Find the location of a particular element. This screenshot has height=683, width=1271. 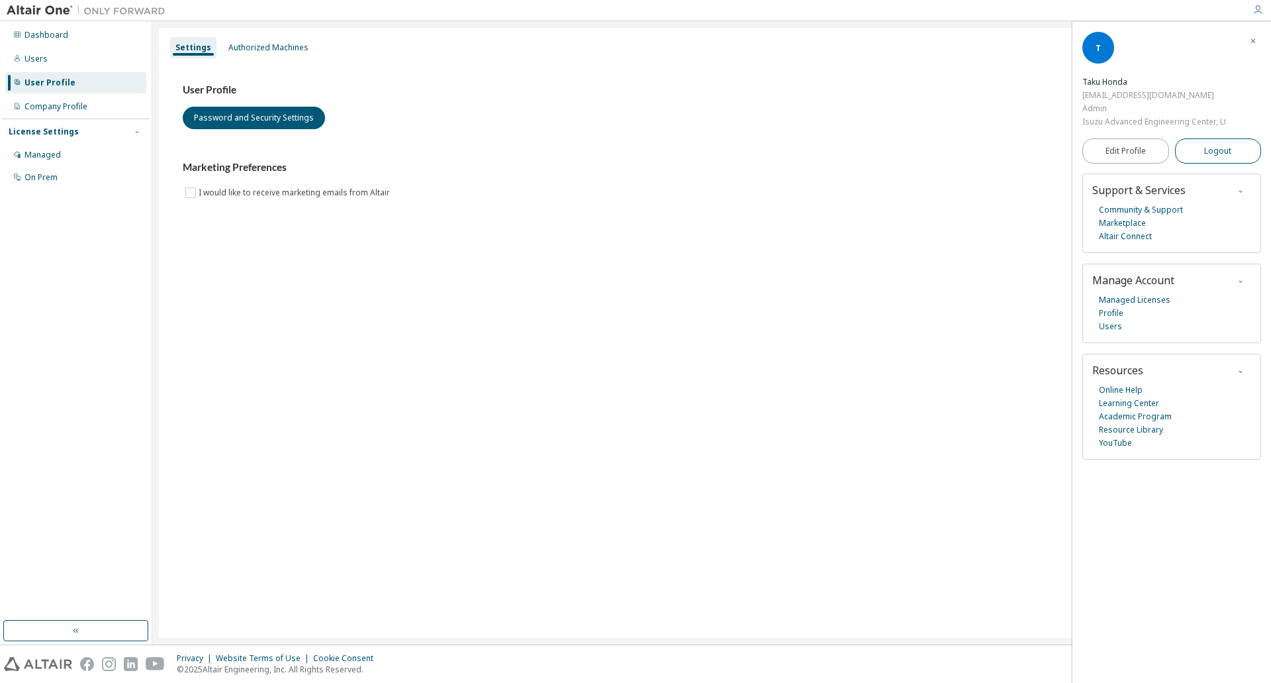

a: Academic Program is located at coordinates (1136, 417).